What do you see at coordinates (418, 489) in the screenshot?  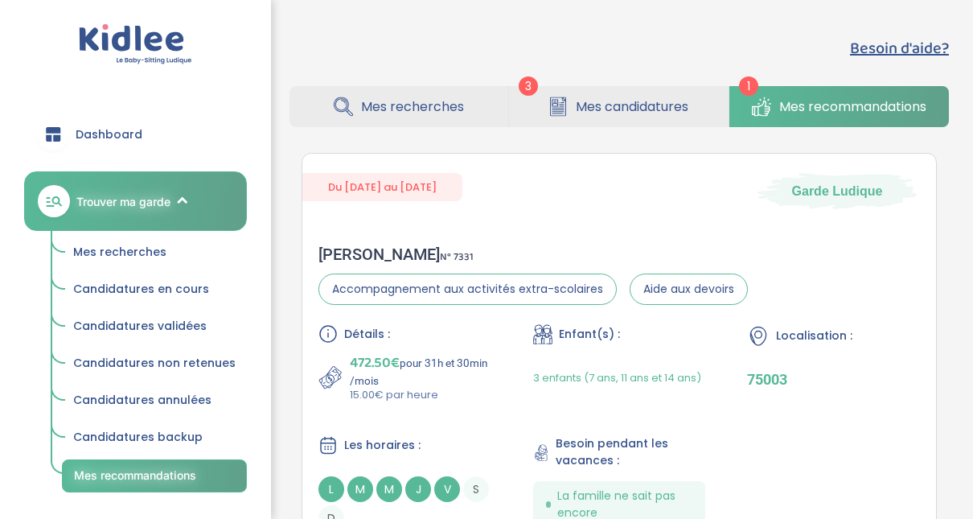 I see `span: J` at bounding box center [418, 489].